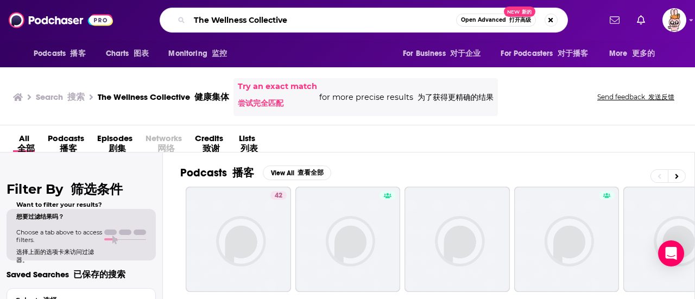  What do you see at coordinates (40, 217) in the screenshot?
I see `font: 想要过滤结果吗？` at bounding box center [40, 217].